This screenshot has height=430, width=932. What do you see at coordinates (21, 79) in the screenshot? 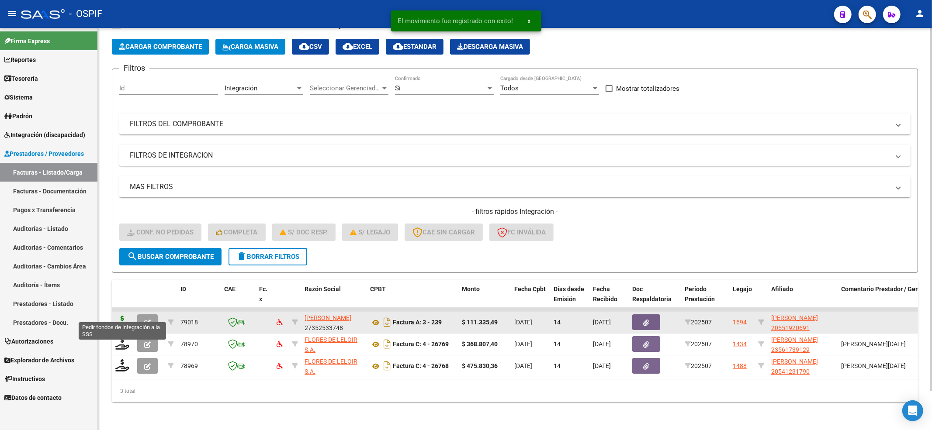
I see `span: Tesorería` at bounding box center [21, 79].